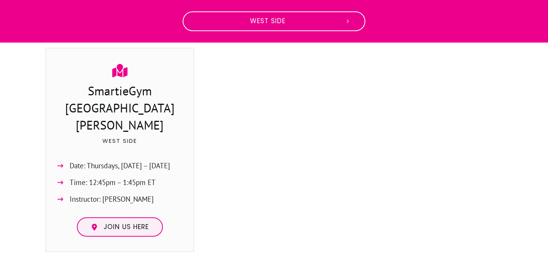 The width and height of the screenshot is (548, 253). I want to click on span: Time: 12:45pm – 1:45pm ET, so click(113, 183).